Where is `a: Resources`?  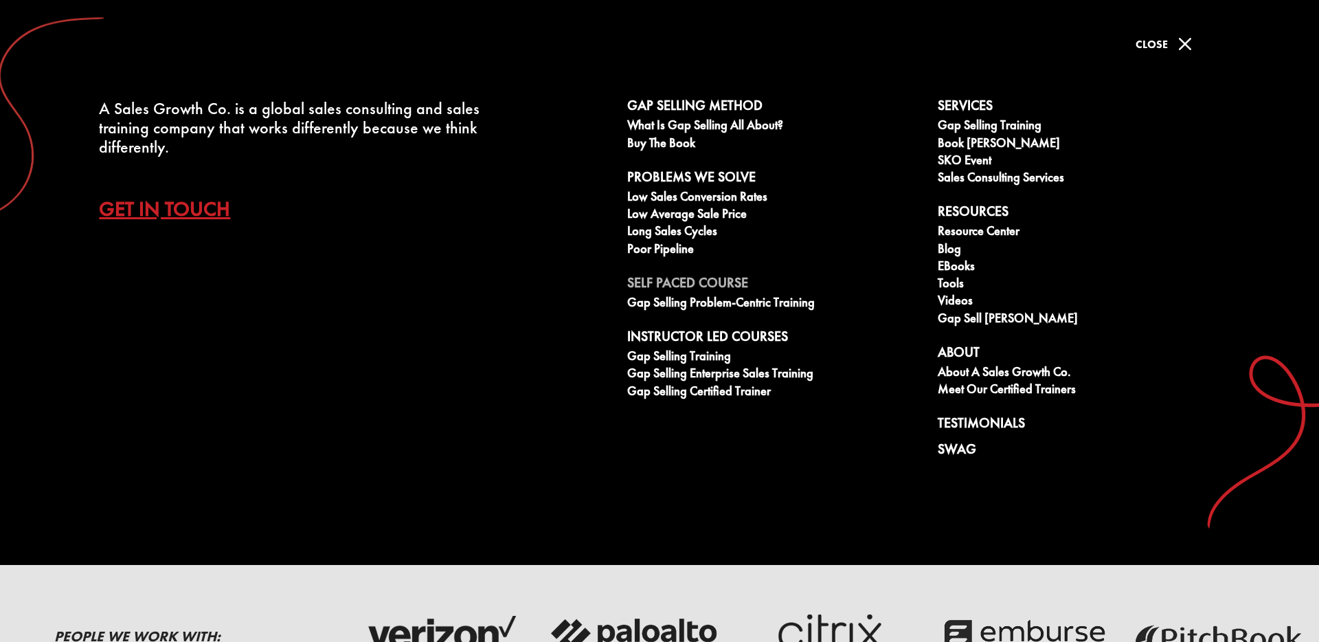
a: Resources is located at coordinates (1085, 214).